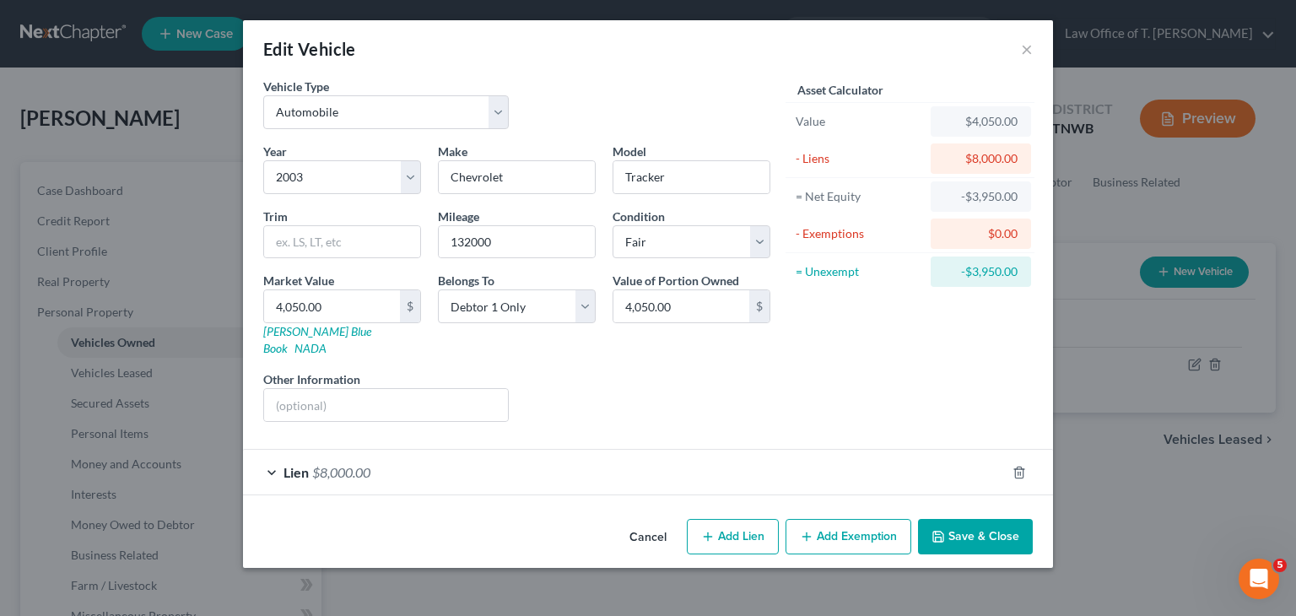 The image size is (1296, 616). I want to click on button: Cancel, so click(648, 537).